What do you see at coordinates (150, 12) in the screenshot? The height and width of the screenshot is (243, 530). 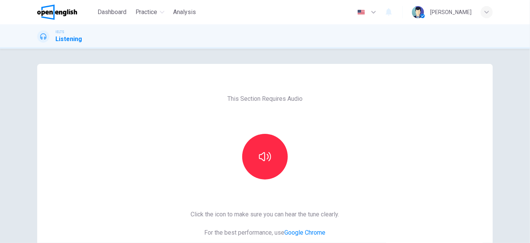 I see `button: Practice` at bounding box center [150, 12].